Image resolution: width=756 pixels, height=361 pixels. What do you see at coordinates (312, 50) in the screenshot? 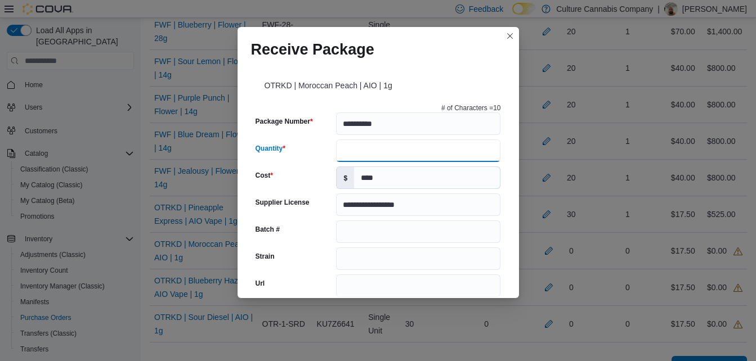
I see `h1: Receive Package` at bounding box center [312, 50].